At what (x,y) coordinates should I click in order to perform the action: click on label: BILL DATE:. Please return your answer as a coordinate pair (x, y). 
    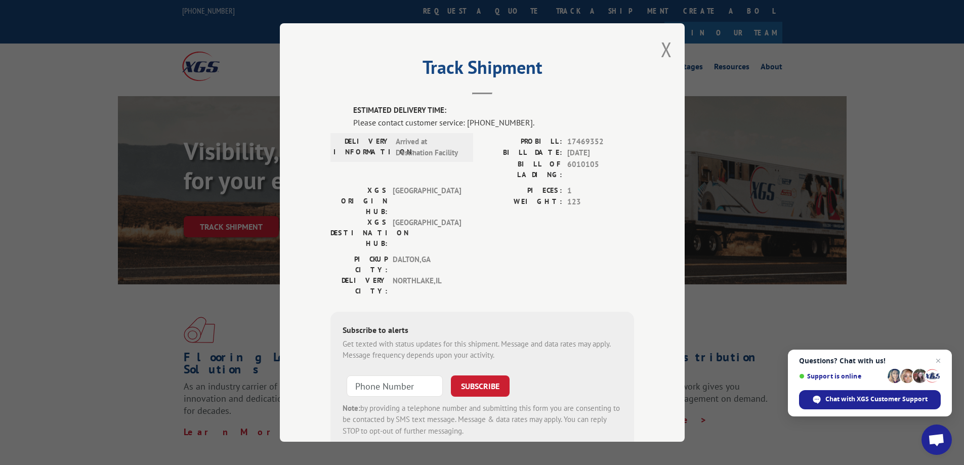
    Looking at the image, I should click on (522, 153).